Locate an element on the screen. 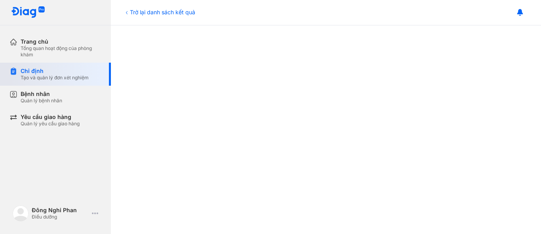 The image size is (541, 234). div: Chỉ định is located at coordinates (55, 71).